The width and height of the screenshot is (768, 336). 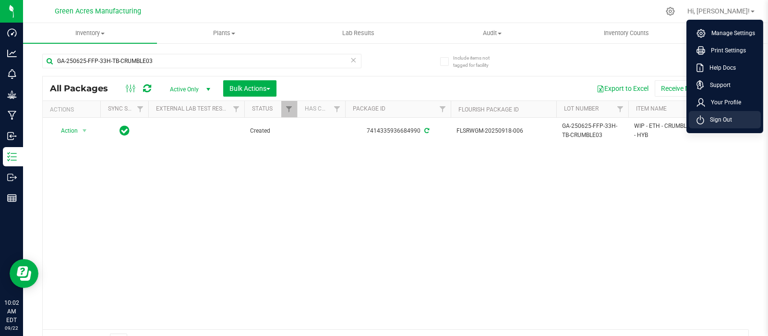 What do you see at coordinates (12, 327) in the screenshot?
I see `p: 09/22` at bounding box center [12, 327].